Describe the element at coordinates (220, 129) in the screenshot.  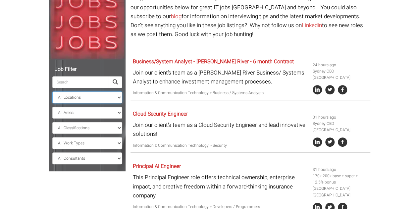
I see `p: Join our client’s team as a Cloud Security Engineer and lead innovative solutions!` at that location.